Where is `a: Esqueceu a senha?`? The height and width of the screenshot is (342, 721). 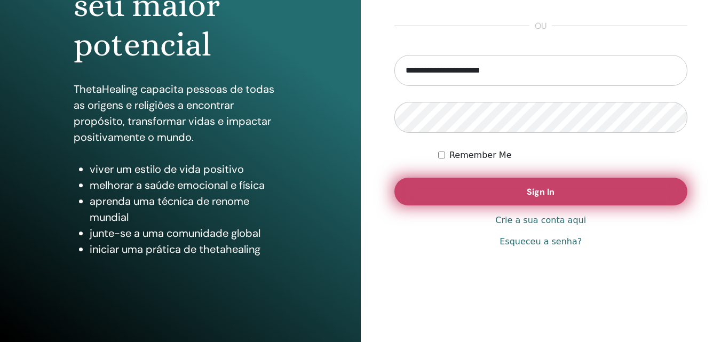 a: Esqueceu a senha? is located at coordinates (540, 242).